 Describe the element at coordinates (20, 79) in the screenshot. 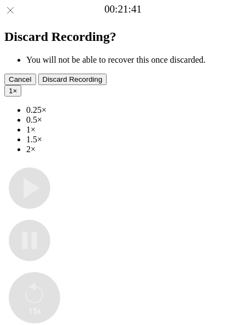

I see `button: Cancel` at that location.